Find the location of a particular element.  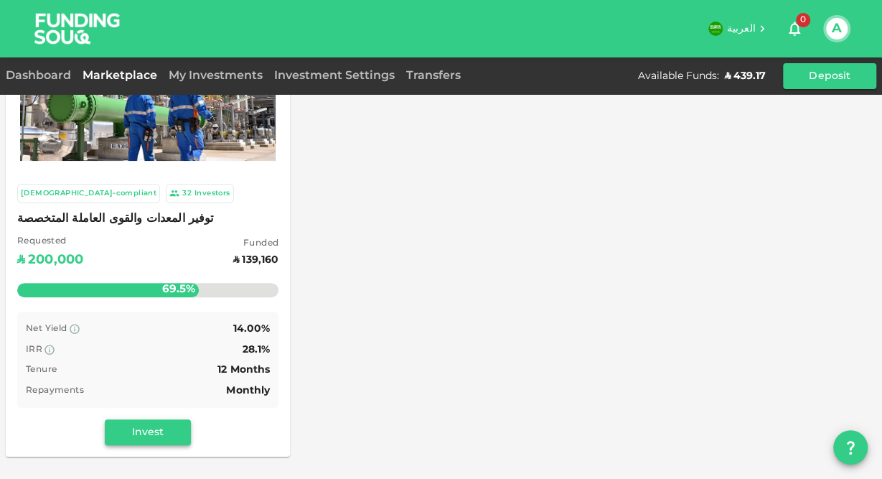

img: flag-sa.b9a346574cdc8950dd34b50780441f57.svg is located at coordinates (716, 29).